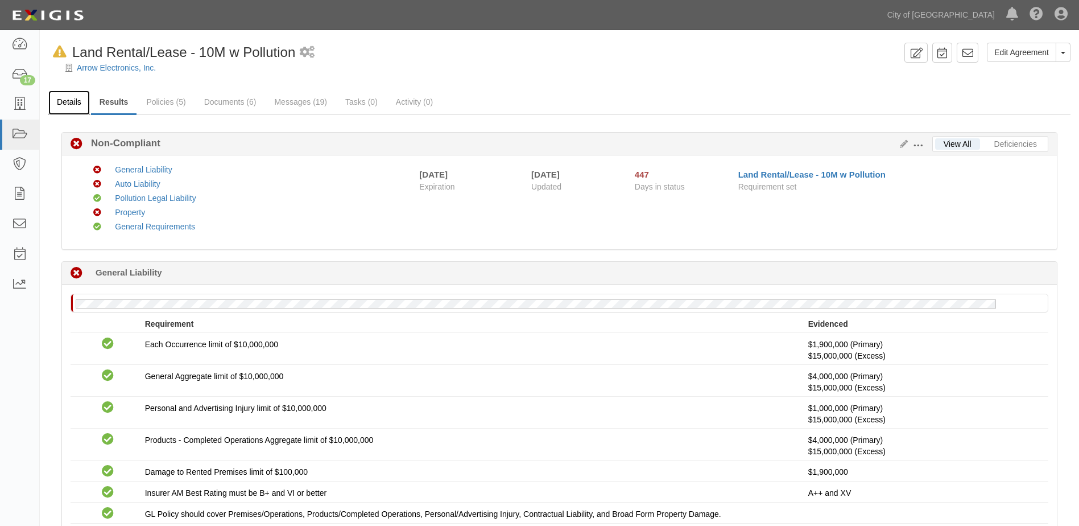 The height and width of the screenshot is (526, 1079). Describe the element at coordinates (137, 184) in the screenshot. I see `a: Auto Liability` at that location.